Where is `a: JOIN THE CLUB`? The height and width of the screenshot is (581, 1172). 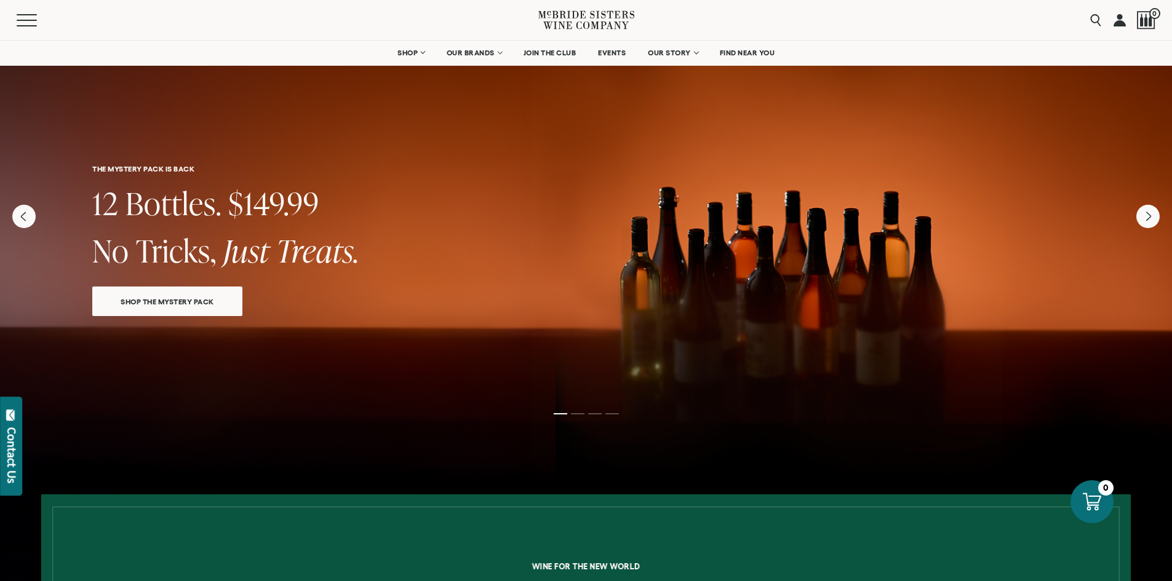
a: JOIN THE CLUB is located at coordinates (550, 53).